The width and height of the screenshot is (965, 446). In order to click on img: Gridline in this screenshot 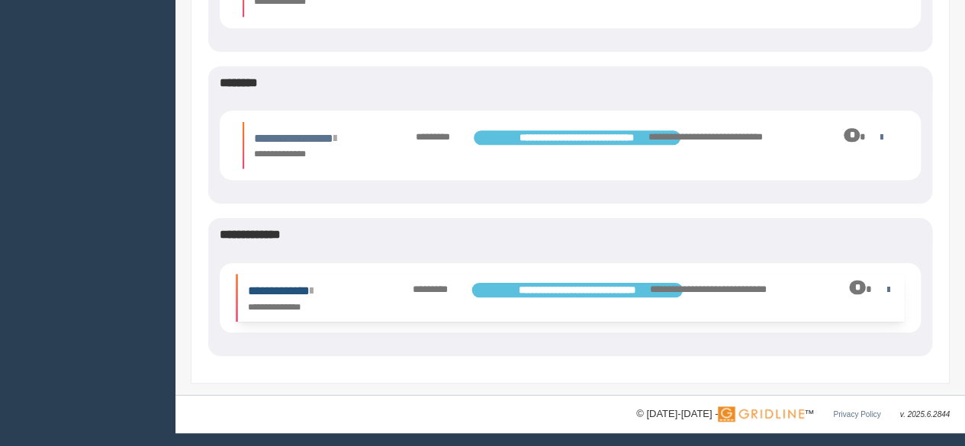, I will do `click(760, 414)`.